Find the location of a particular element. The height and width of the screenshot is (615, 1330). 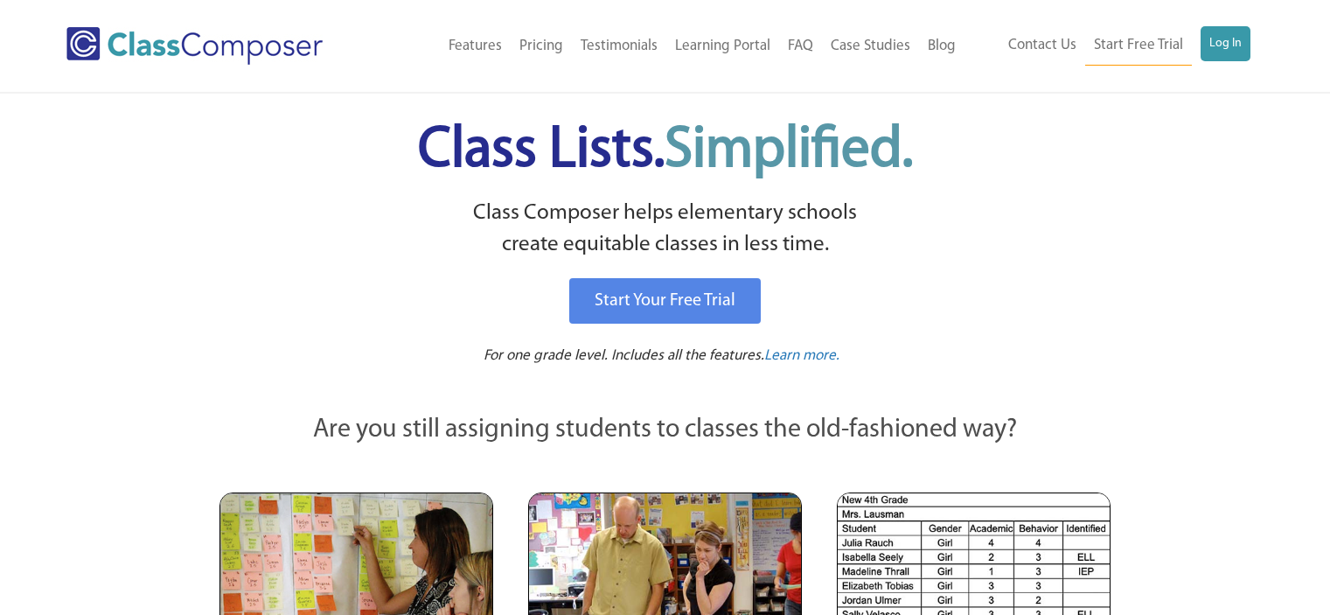

a: Log In is located at coordinates (1225, 44).